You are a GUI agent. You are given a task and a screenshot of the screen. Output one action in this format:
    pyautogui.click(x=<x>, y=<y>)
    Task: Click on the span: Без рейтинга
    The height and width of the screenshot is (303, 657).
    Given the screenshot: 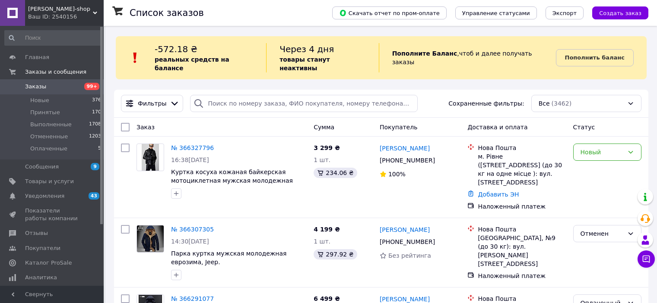 What is the action you would take?
    pyautogui.click(x=409, y=256)
    